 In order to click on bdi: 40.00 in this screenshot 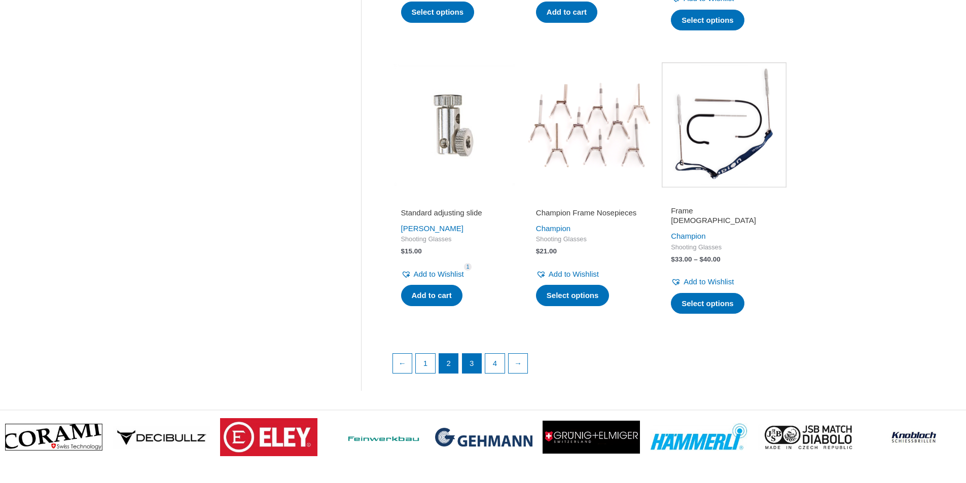, I will do `click(710, 259)`.